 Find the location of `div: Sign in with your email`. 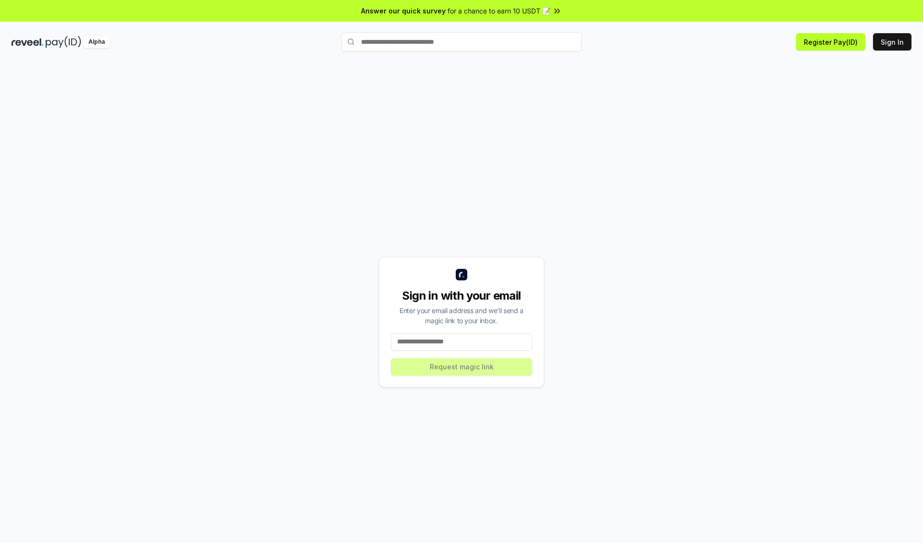

div: Sign in with your email is located at coordinates (461, 296).